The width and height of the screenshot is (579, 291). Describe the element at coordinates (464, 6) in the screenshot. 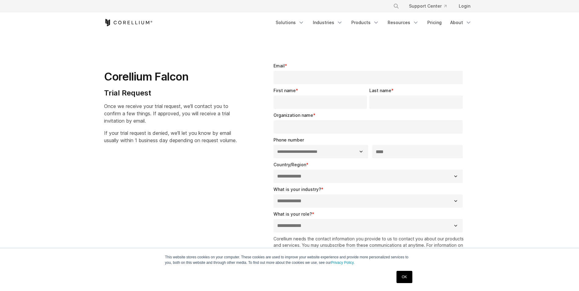

I see `a: Login` at that location.